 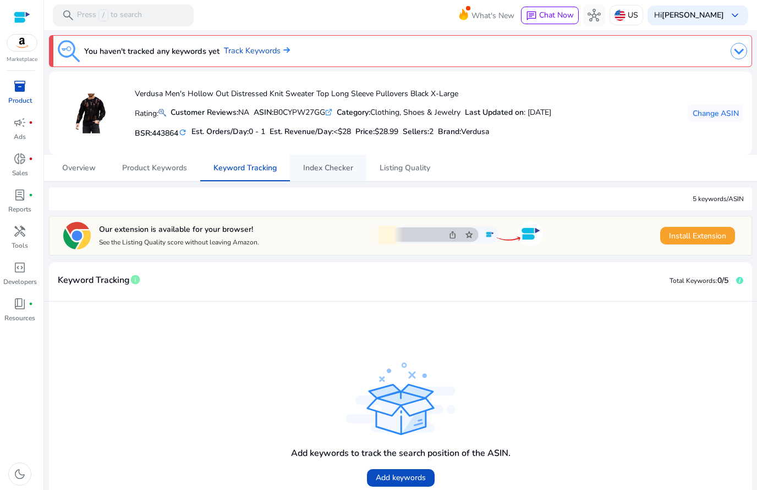 What do you see at coordinates (154, 168) in the screenshot?
I see `span: Product Keywords` at bounding box center [154, 168].